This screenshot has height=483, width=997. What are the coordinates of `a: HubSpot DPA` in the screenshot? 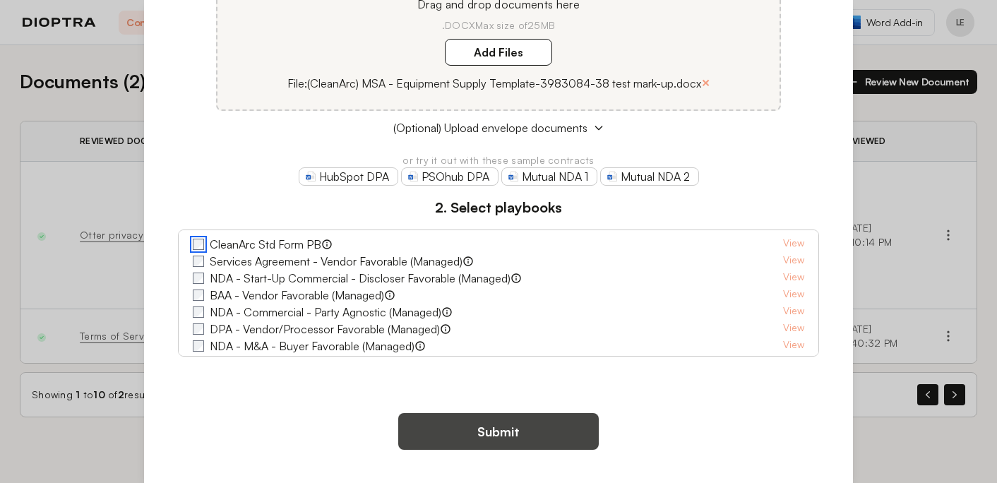 It's located at (348, 177).